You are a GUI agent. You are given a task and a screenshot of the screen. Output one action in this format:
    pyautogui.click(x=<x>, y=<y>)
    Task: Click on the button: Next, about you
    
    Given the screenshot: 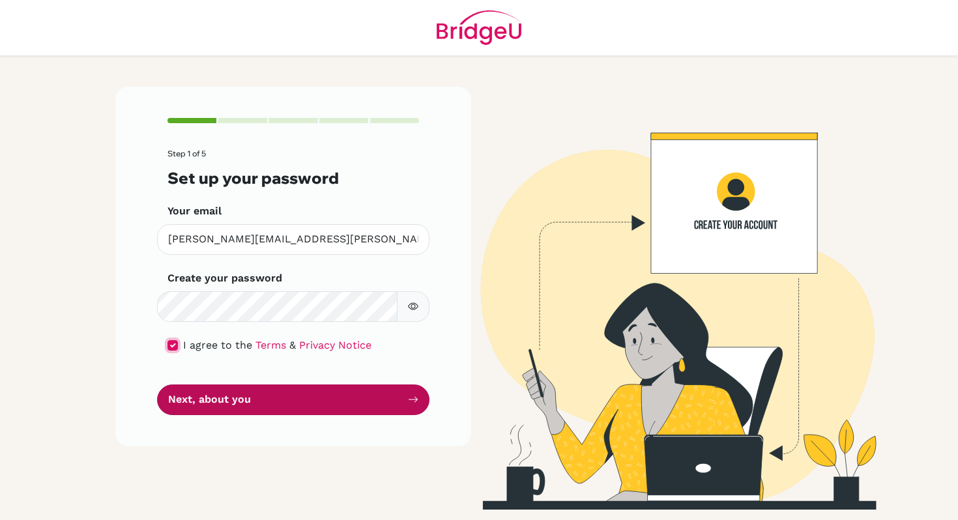 What is the action you would take?
    pyautogui.click(x=293, y=400)
    